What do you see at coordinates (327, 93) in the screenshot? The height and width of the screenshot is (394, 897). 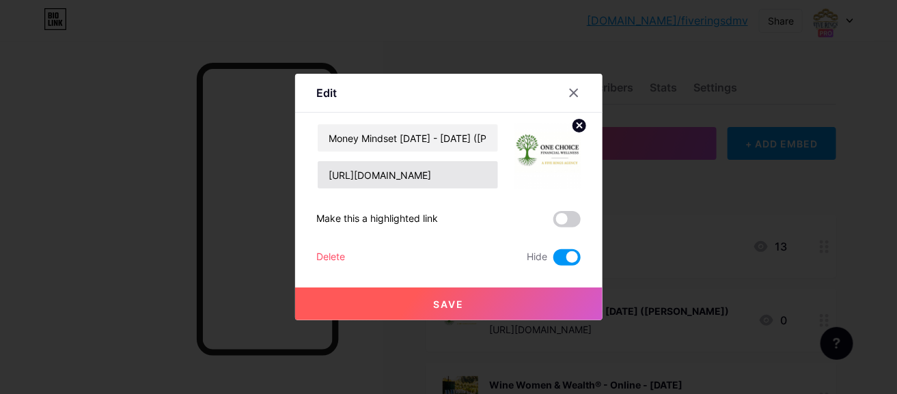 I see `div: Edit` at bounding box center [327, 93].